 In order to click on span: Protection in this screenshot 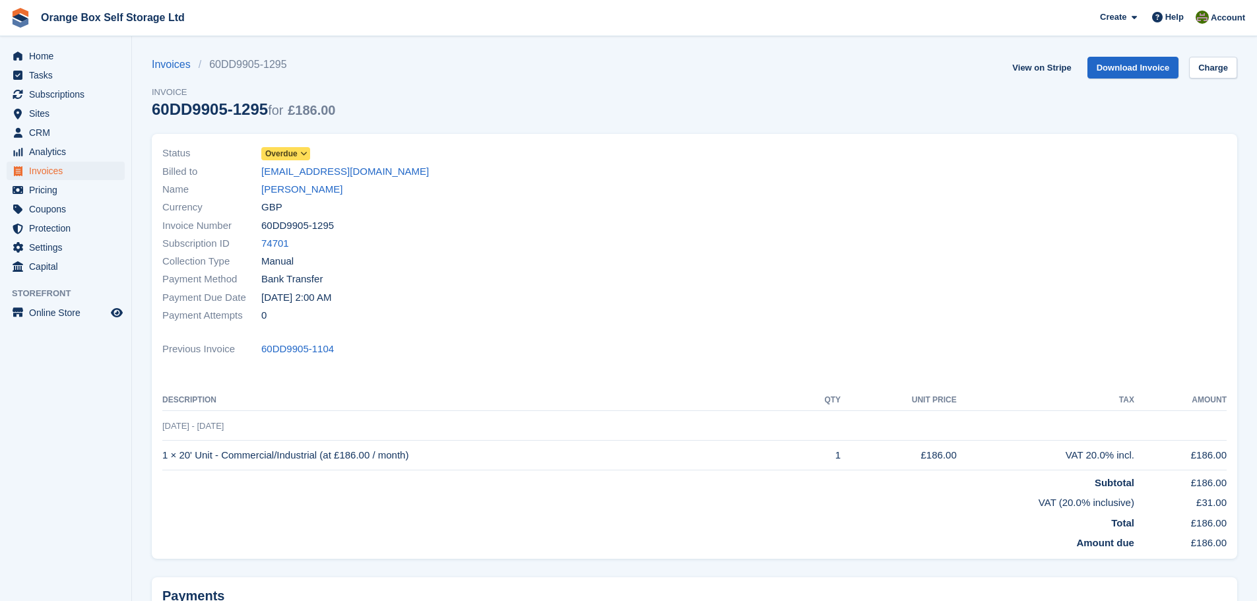, I will do `click(69, 228)`.